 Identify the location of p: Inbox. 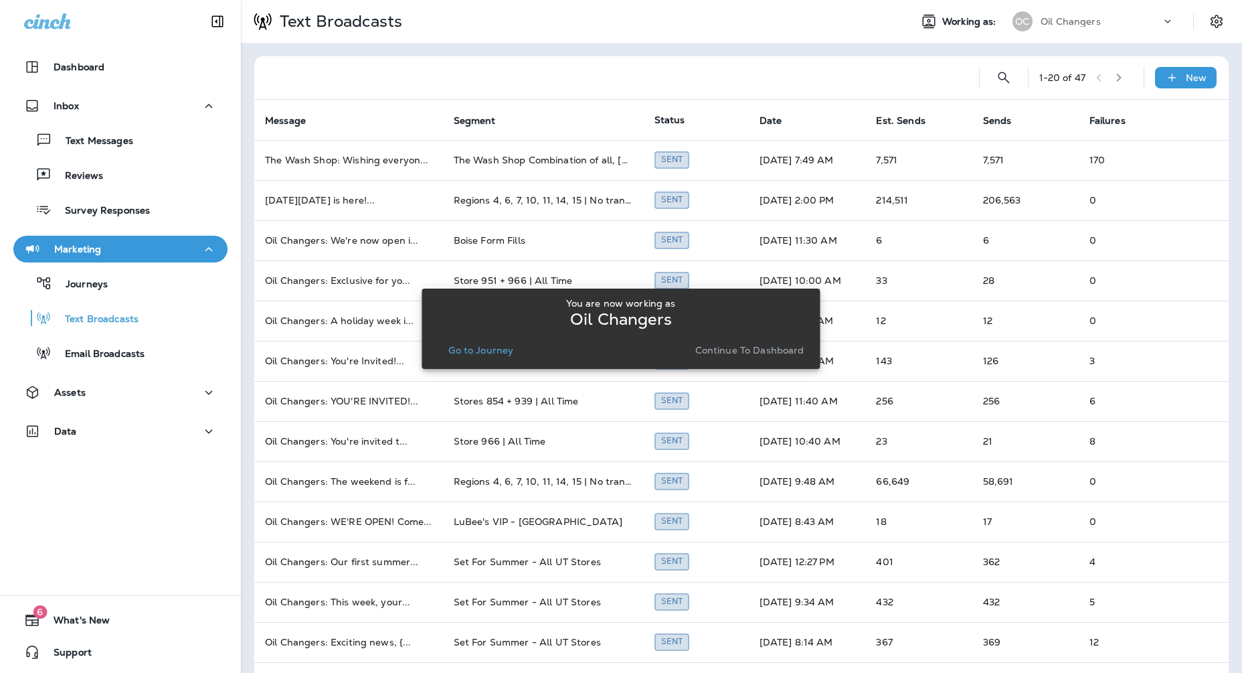
(66, 106).